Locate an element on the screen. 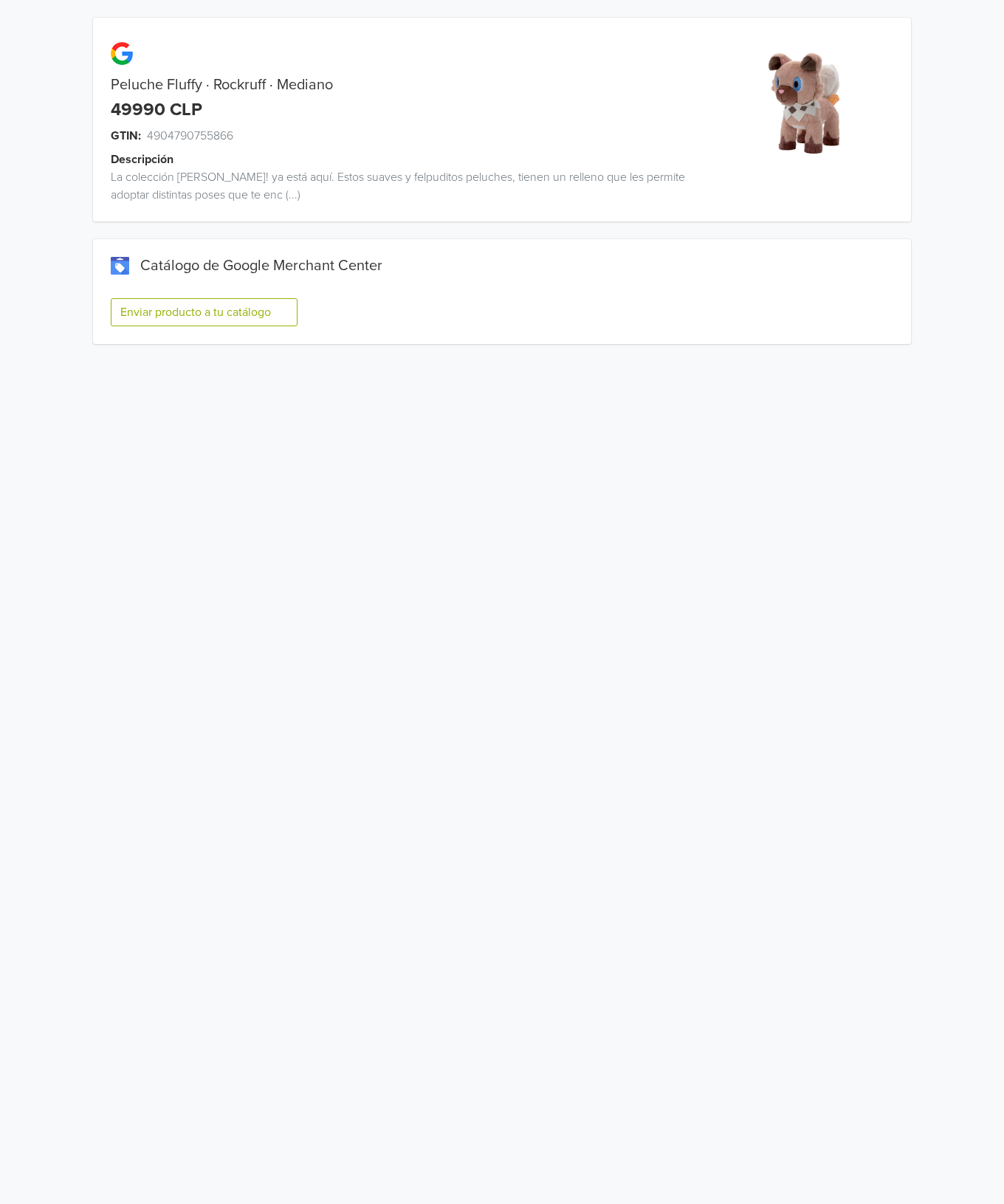  div: Catálogo de Google Merchant Center is located at coordinates (502, 266).